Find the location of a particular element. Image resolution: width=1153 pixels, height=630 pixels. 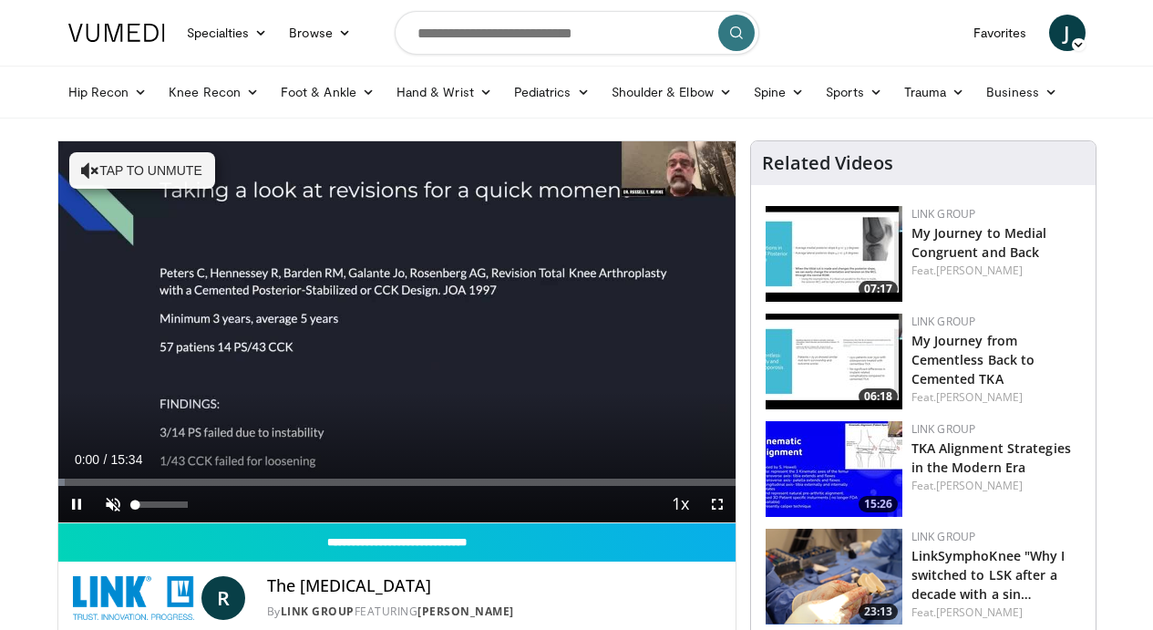

a: My Journey from Cementless Back to Cemented TKA is located at coordinates (974, 359).